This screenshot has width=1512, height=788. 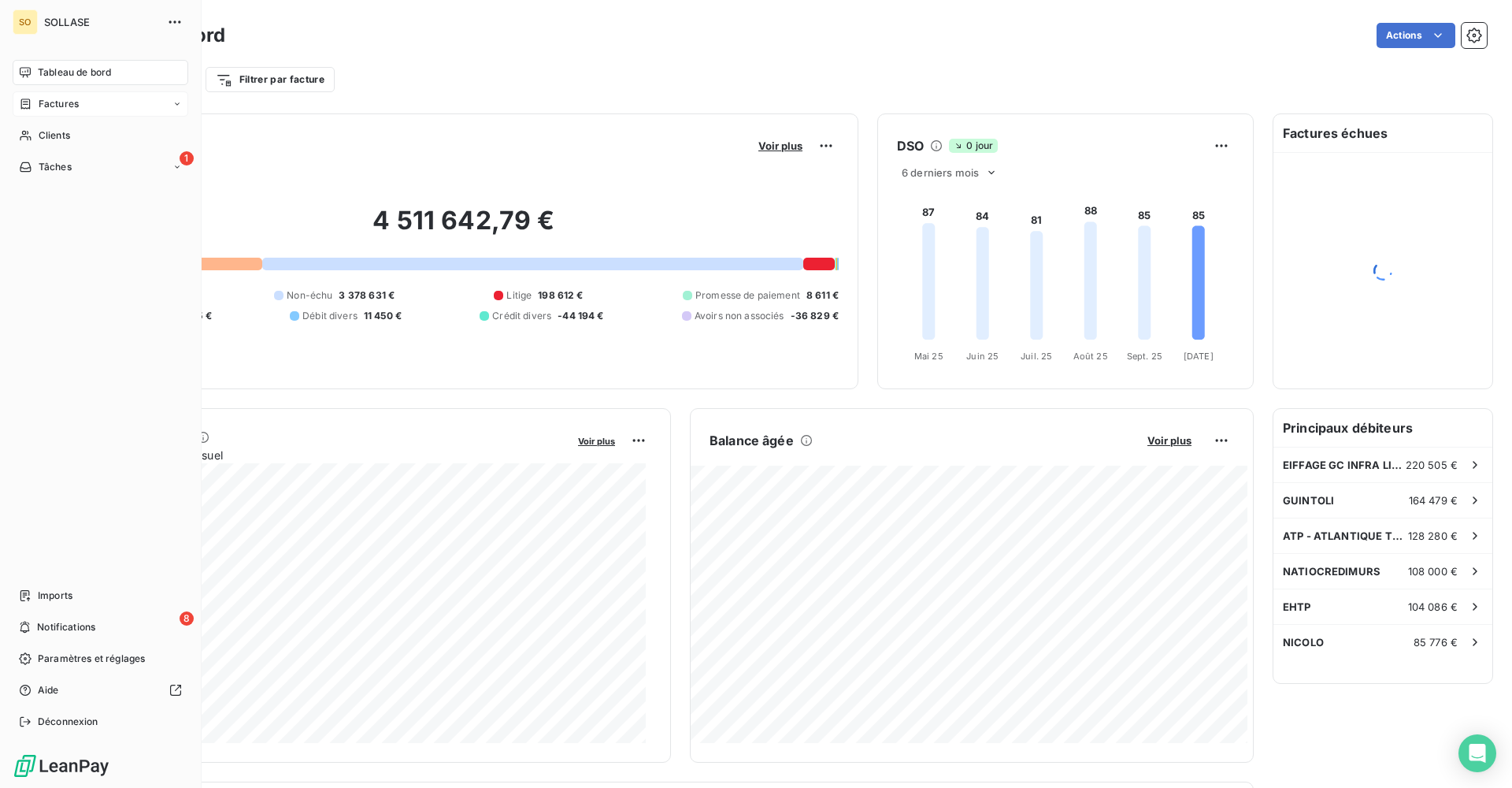 I want to click on button: Filtrer par facture, so click(x=270, y=80).